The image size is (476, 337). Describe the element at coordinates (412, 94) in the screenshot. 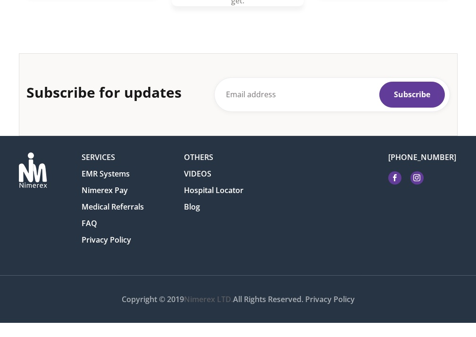

I see `button: Subscribe` at that location.